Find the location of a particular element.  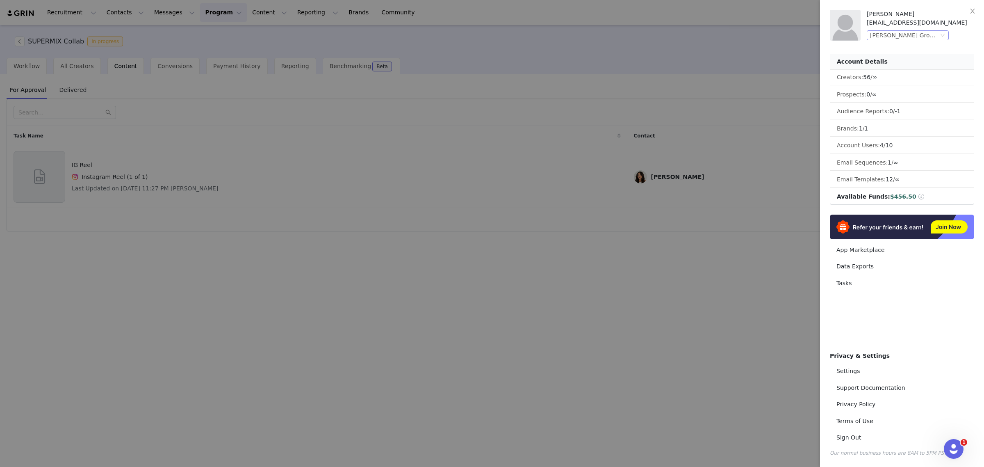

li: Email Templates: is located at coordinates (902, 180).